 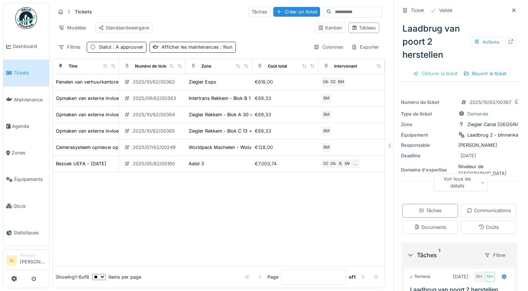 I want to click on span: : Non, so click(x=226, y=47).